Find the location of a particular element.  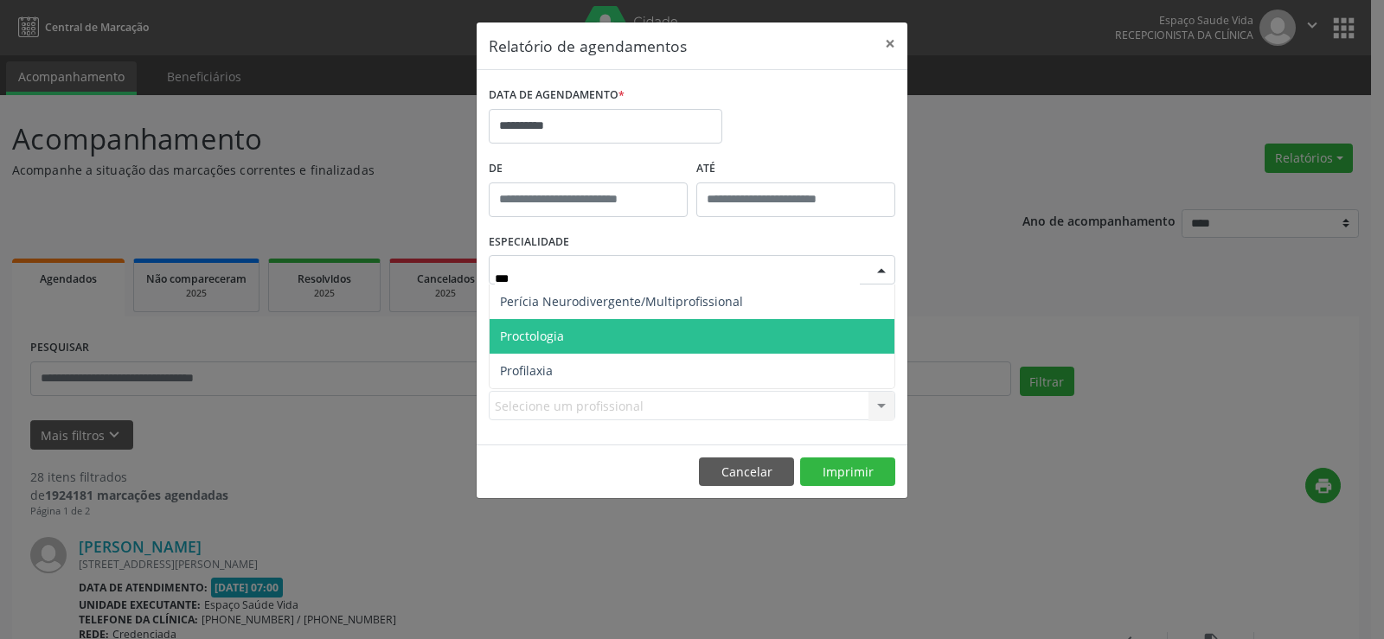

span: Profilaxia is located at coordinates (526, 370).